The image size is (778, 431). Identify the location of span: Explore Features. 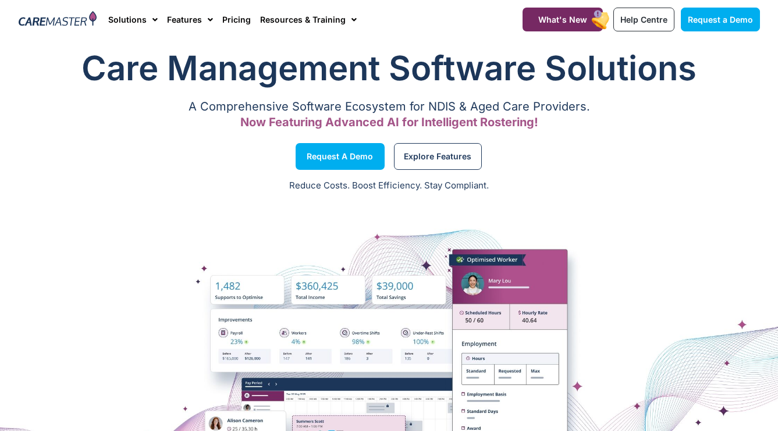
(437, 156).